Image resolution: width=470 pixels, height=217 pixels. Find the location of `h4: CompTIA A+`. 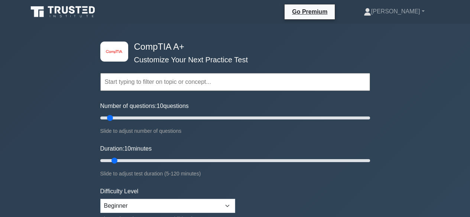

h4: CompTIA A+ is located at coordinates (232, 47).